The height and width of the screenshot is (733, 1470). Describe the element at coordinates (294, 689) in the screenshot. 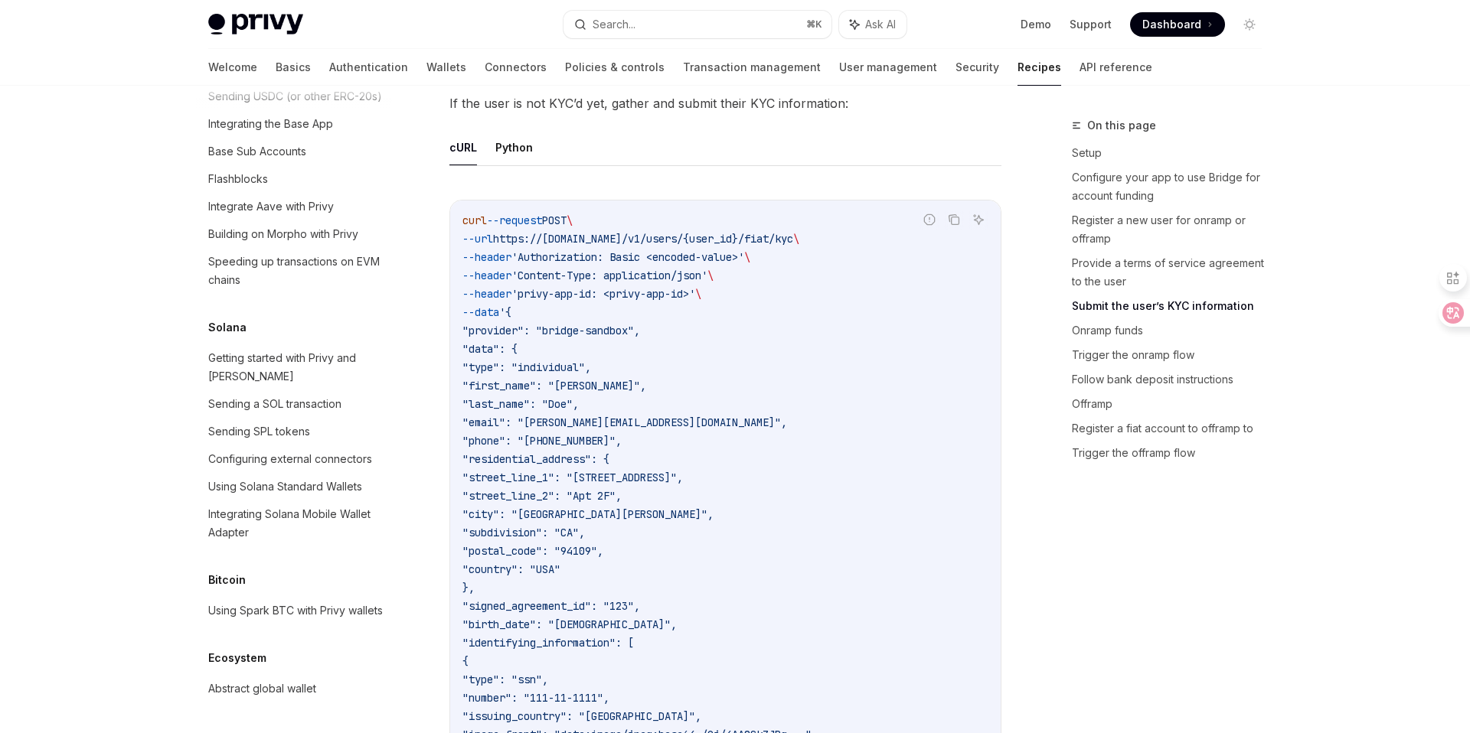

I see `a: Abstract global wallet` at that location.